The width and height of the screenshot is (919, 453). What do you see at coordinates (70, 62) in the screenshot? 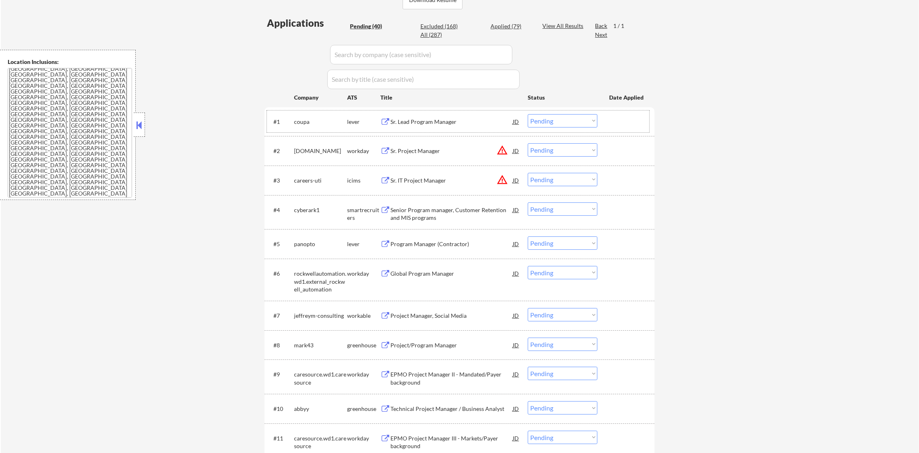
I see `div: Location Inclusions:` at bounding box center [70, 62].